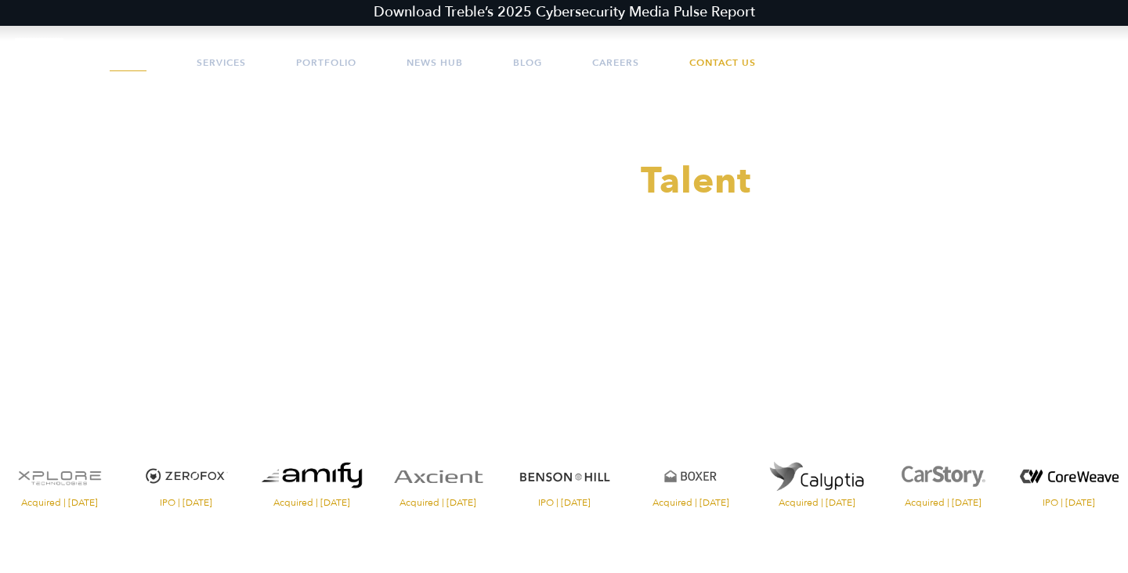 The width and height of the screenshot is (1128, 573). Describe the element at coordinates (942, 479) in the screenshot. I see `a: Visit the CarStory website` at that location.